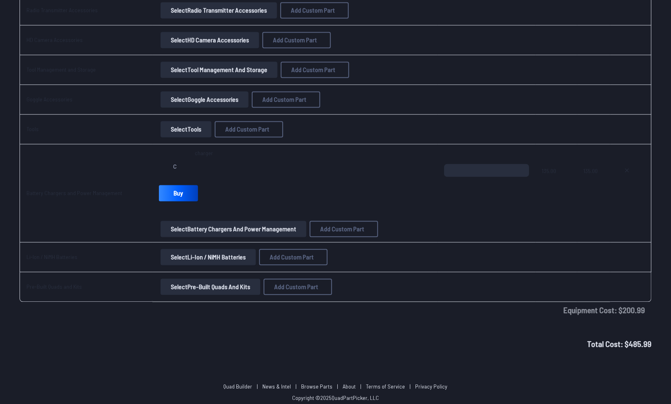 This screenshot has height=404, width=671. I want to click on p: Copyright © 2025 QuadPartPicker, LLC, so click(335, 398).